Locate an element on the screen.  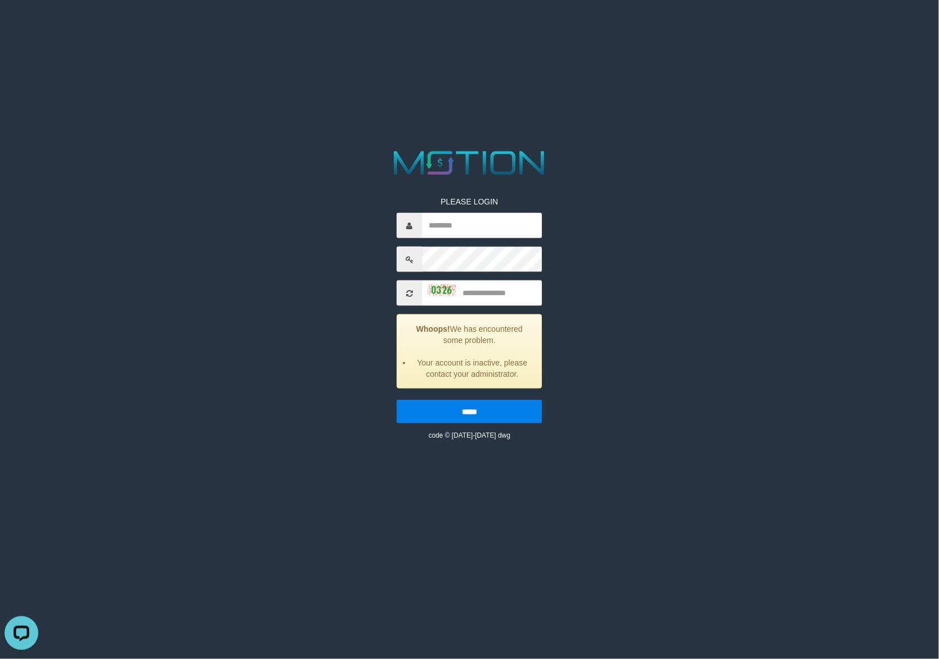
p: PLEASE LOGIN is located at coordinates (470, 202).